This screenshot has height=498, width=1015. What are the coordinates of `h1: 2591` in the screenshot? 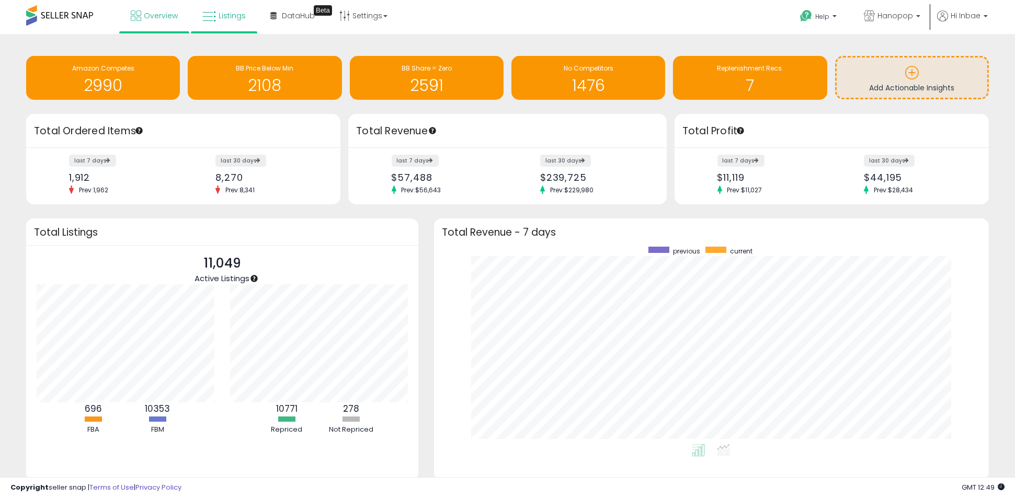 It's located at (427, 85).